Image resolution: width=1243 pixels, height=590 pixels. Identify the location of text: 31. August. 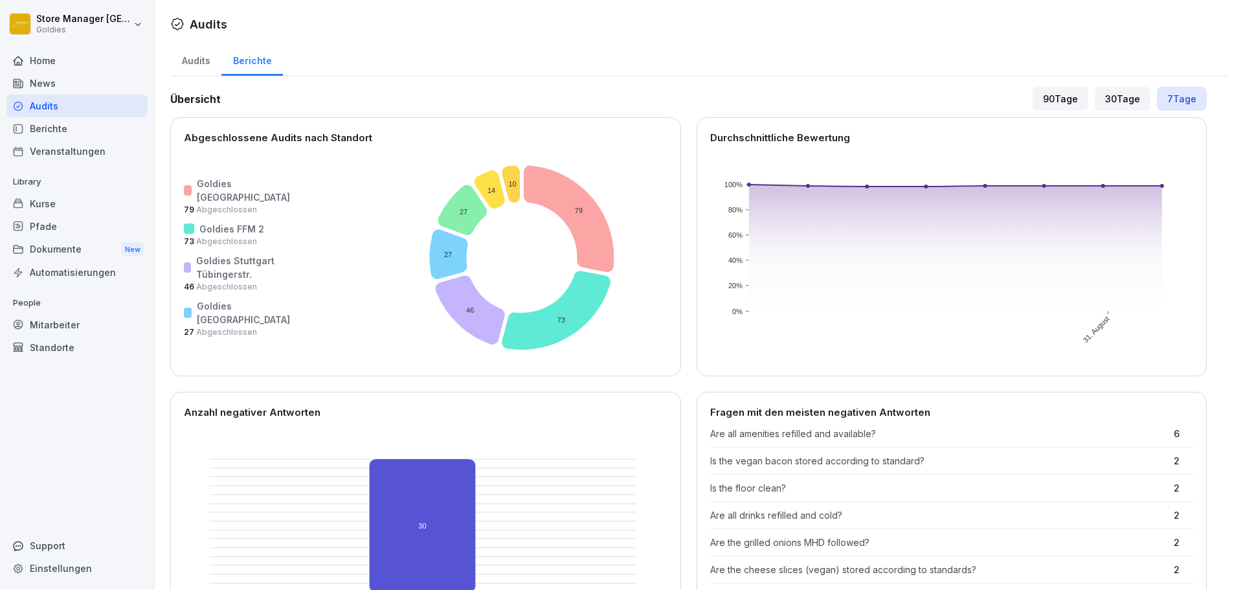
(1096, 329).